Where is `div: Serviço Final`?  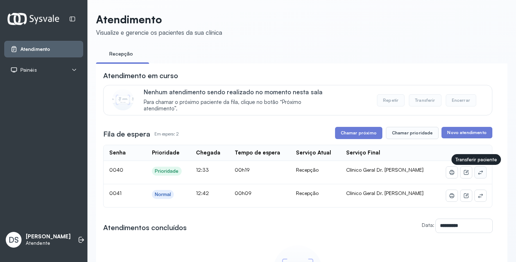 div: Serviço Final is located at coordinates (363, 153).